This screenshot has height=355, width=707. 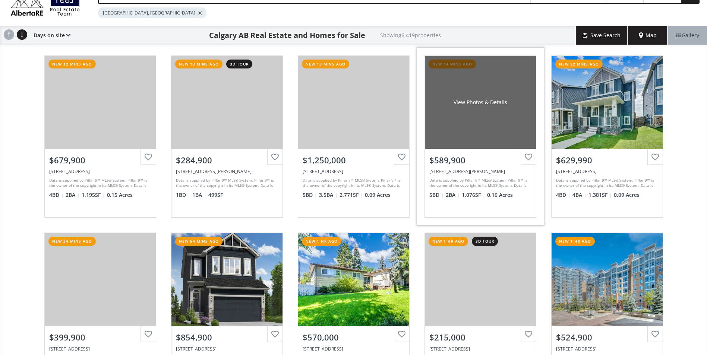 What do you see at coordinates (227, 349) in the screenshot?
I see `div: 19829 44 Street SE, Calgary, AB T2Z4H3` at bounding box center [227, 349].